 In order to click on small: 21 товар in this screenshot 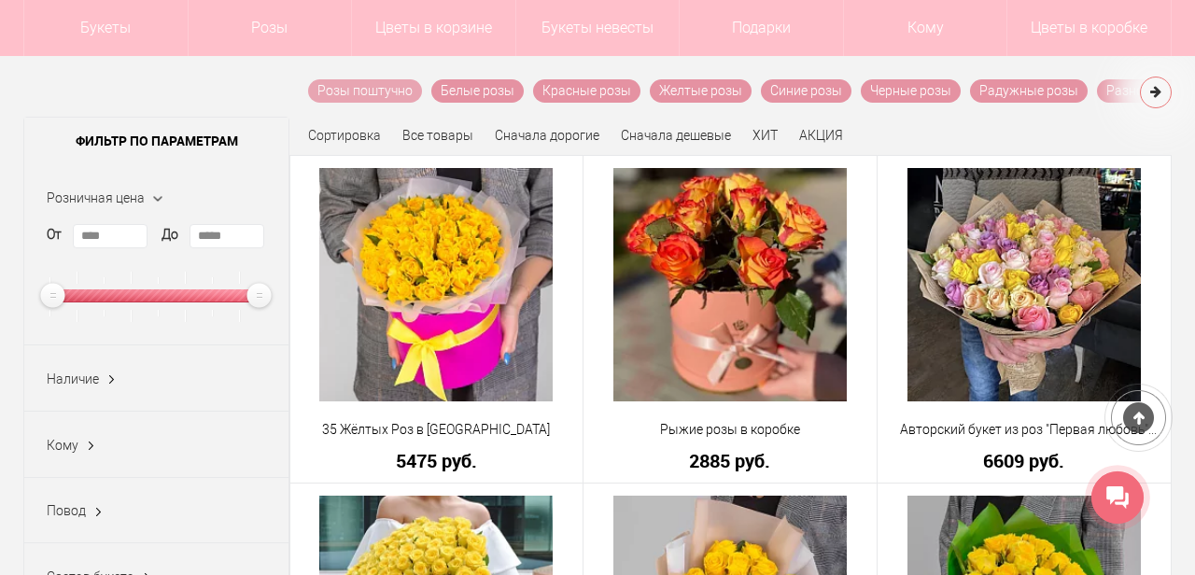, I will do `click(199, 57)`.